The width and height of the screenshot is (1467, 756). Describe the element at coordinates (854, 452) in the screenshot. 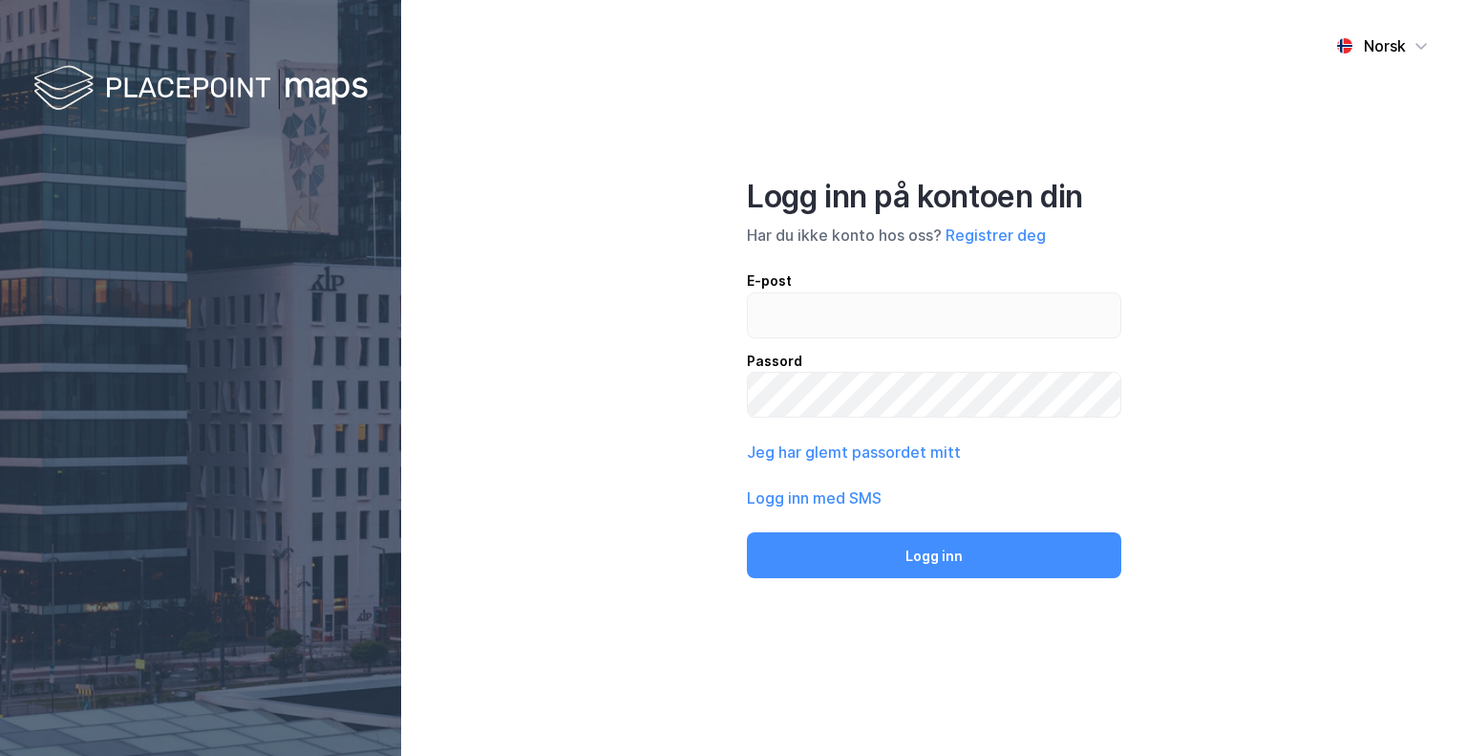

I see `button: Jeg har glemt passordet mitt` at that location.